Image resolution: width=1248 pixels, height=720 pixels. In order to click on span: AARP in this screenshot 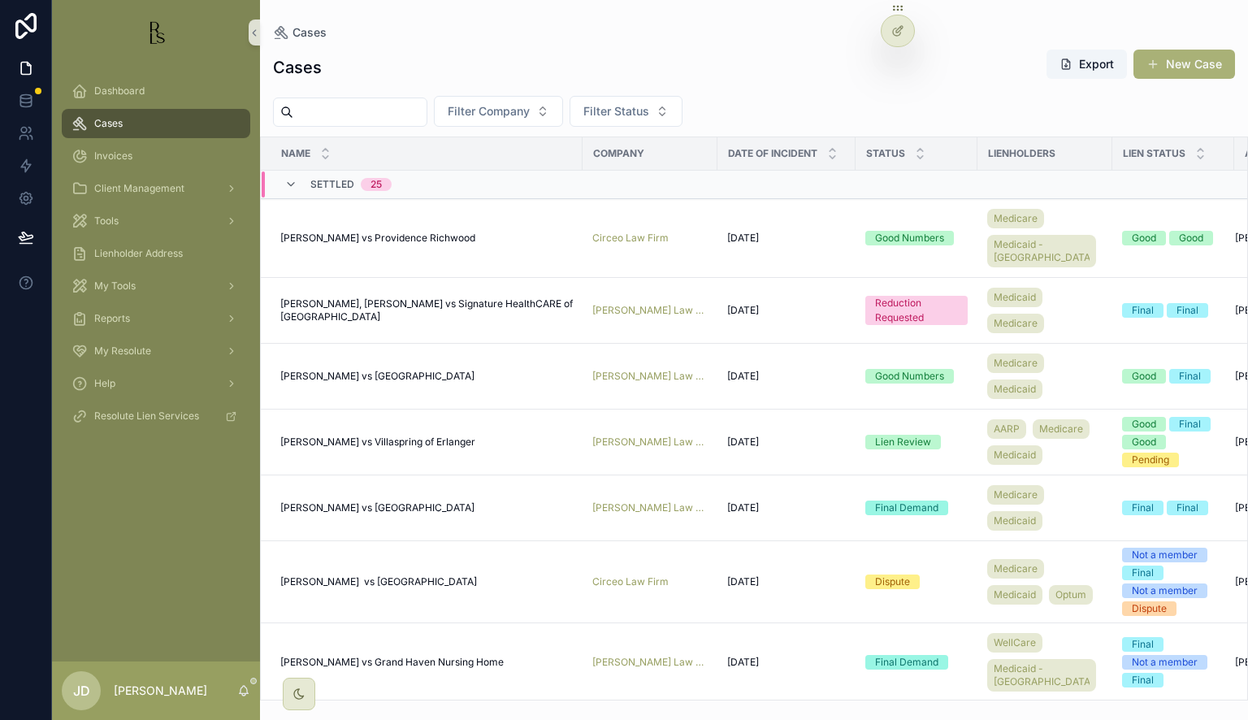, I will do `click(1006, 429)`.